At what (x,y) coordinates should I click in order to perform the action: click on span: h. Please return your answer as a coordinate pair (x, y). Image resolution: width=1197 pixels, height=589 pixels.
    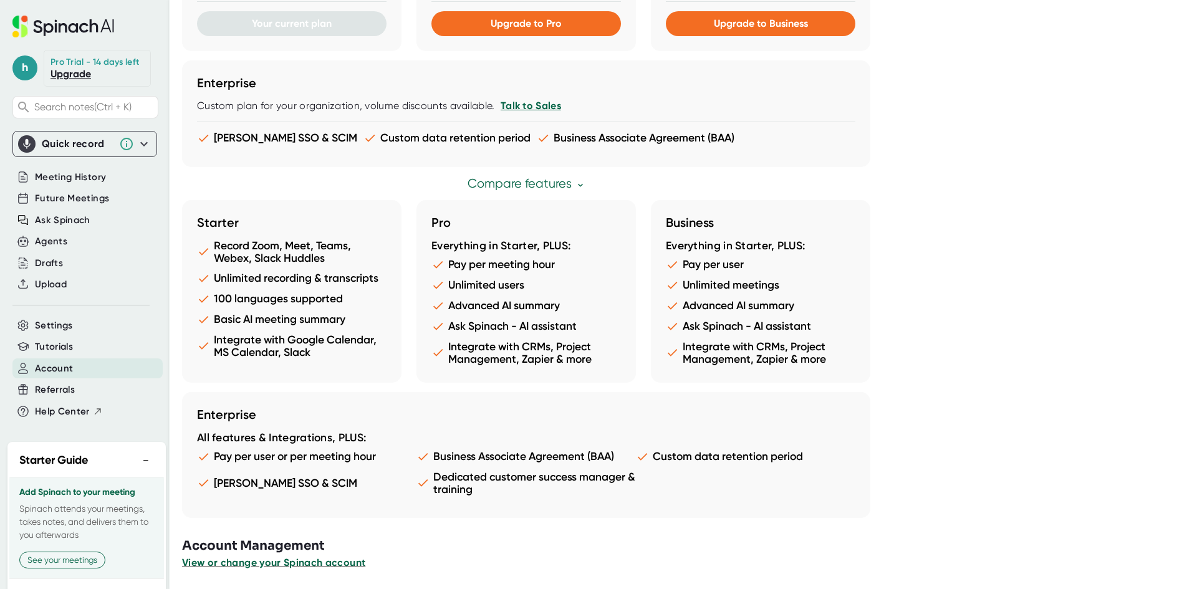
    Looking at the image, I should click on (25, 68).